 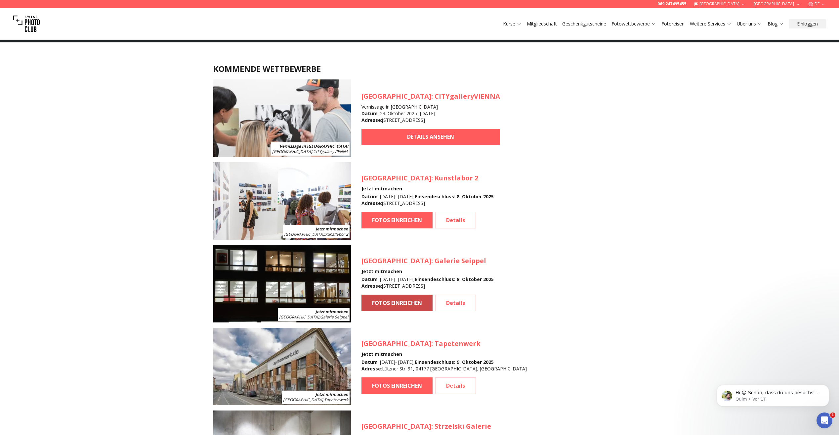 I want to click on h2: KOMMENDE WETTBEWERBE, so click(x=420, y=69).